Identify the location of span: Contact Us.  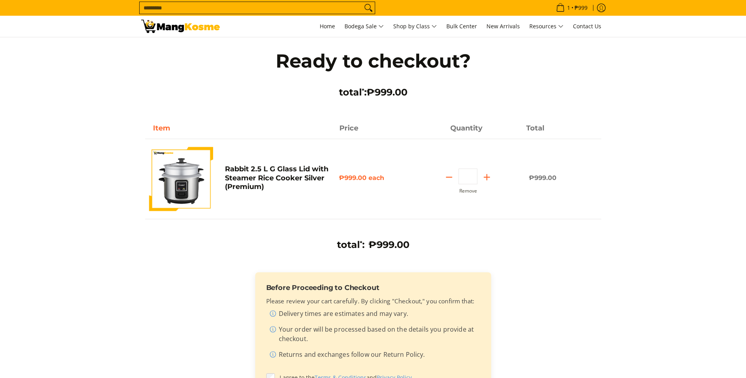
(587, 26).